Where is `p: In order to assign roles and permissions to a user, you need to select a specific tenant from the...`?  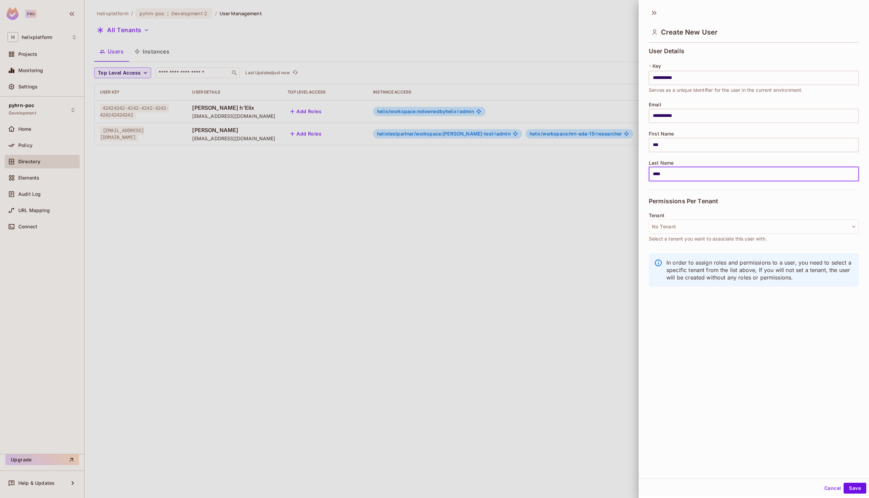 p: In order to assign roles and permissions to a user, you need to select a specific tenant from the... is located at coordinates (760, 270).